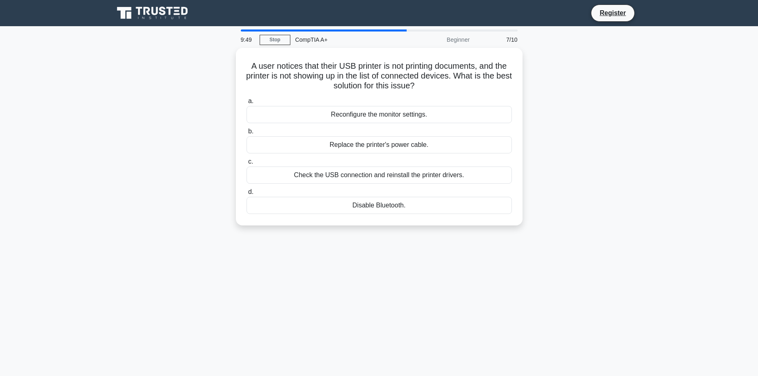  I want to click on div: 7/10, so click(498, 40).